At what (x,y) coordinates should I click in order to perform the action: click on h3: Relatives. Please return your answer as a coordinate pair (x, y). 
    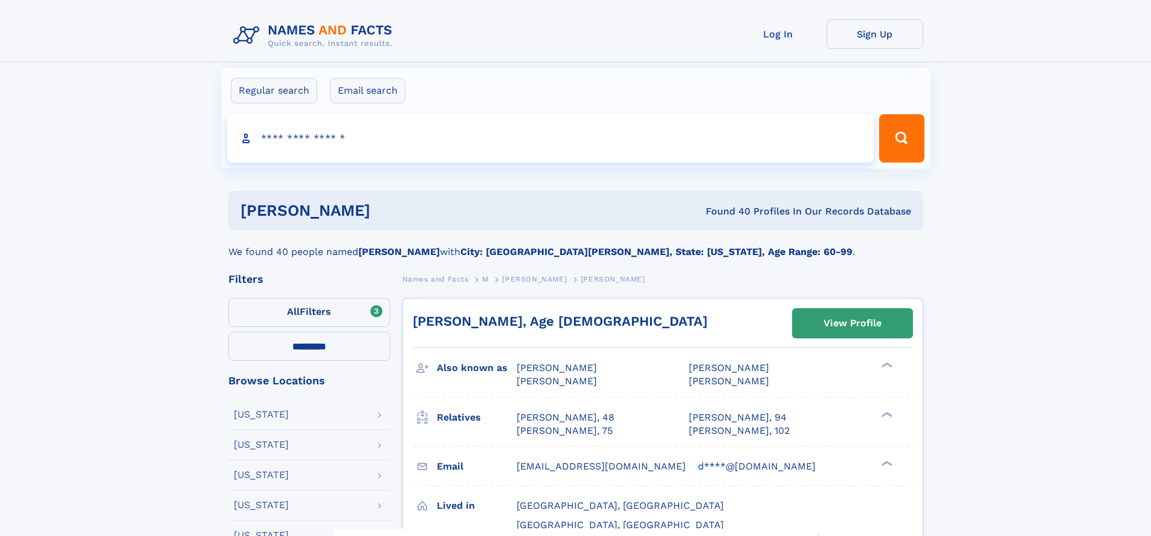
    Looking at the image, I should click on (477, 417).